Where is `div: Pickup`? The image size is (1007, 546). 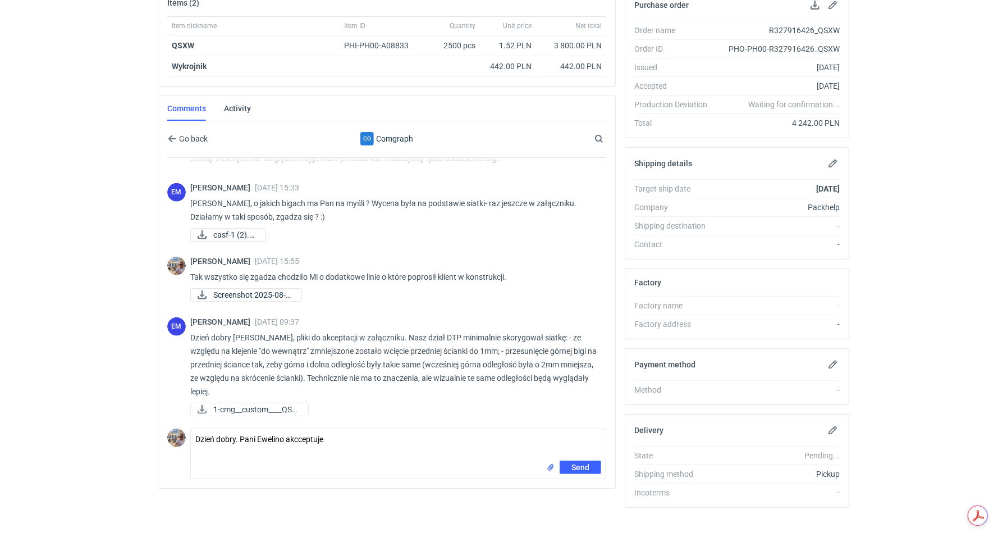 div: Pickup is located at coordinates (778, 474).